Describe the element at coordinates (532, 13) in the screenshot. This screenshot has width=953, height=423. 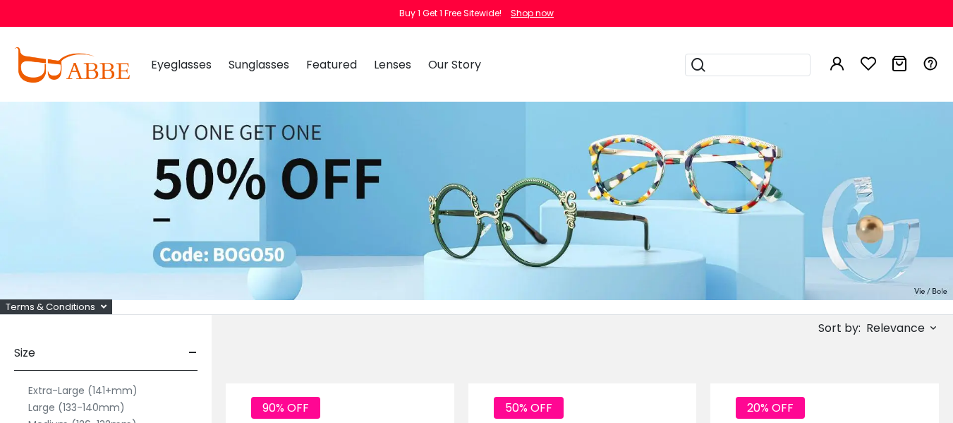
I see `div: Shop now` at that location.